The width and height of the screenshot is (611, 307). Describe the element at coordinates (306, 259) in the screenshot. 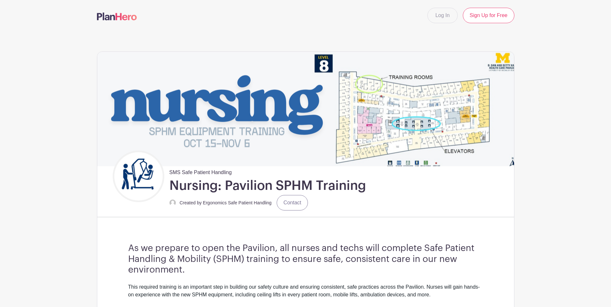

I see `h3: As we prepare to open the Pavilion, all nurses and techs will complete Safe Patient Handling & Mo...` at that location.